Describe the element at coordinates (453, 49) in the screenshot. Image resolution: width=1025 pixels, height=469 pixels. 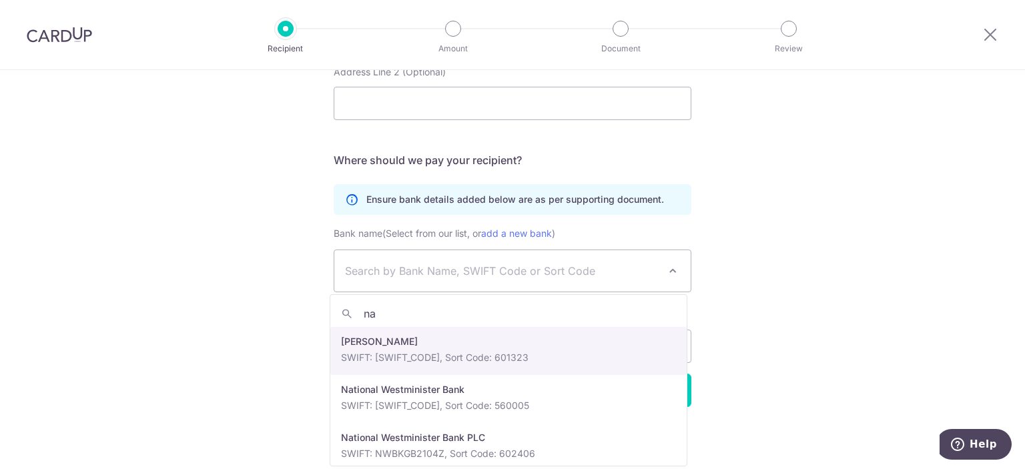
I see `p: Amount` at that location.